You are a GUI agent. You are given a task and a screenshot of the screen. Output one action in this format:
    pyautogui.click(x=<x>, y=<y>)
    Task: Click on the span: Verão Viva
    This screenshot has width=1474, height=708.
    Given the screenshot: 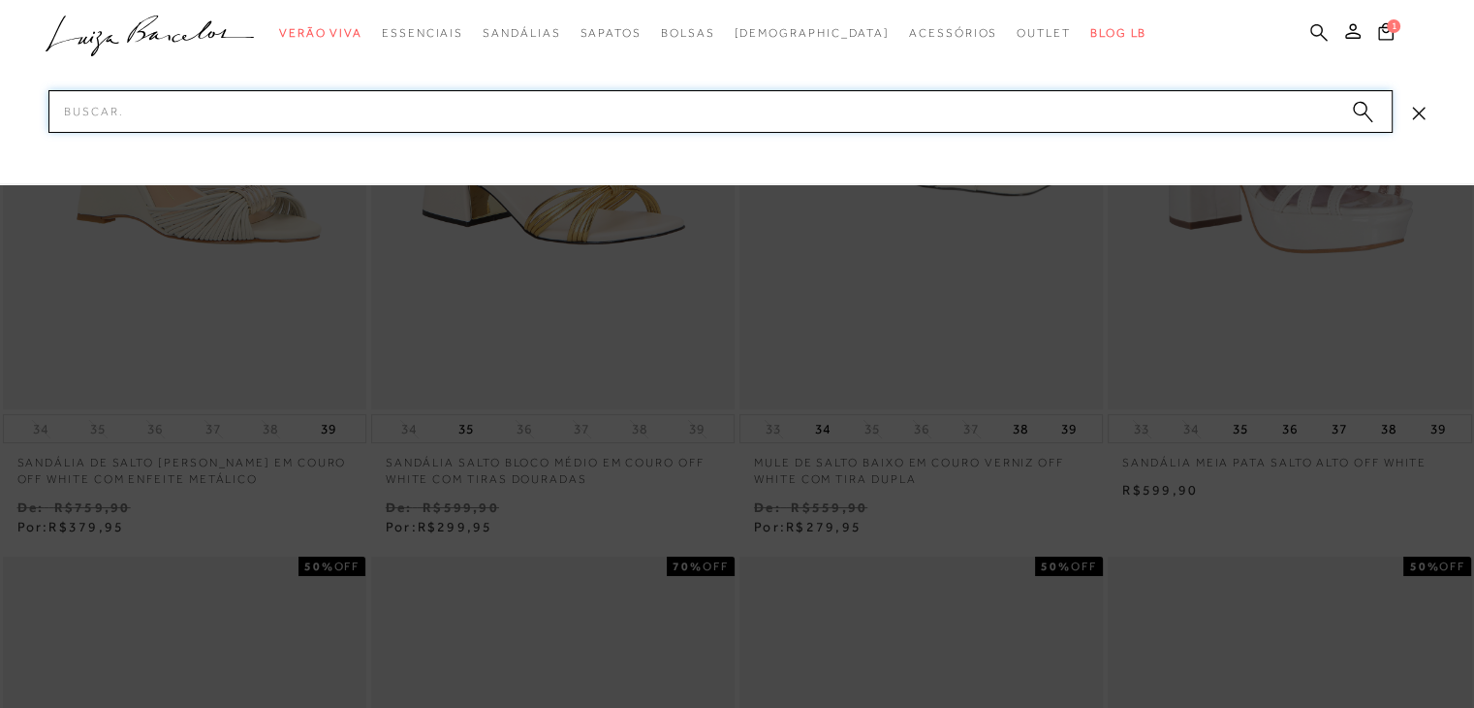 What is the action you would take?
    pyautogui.click(x=321, y=33)
    